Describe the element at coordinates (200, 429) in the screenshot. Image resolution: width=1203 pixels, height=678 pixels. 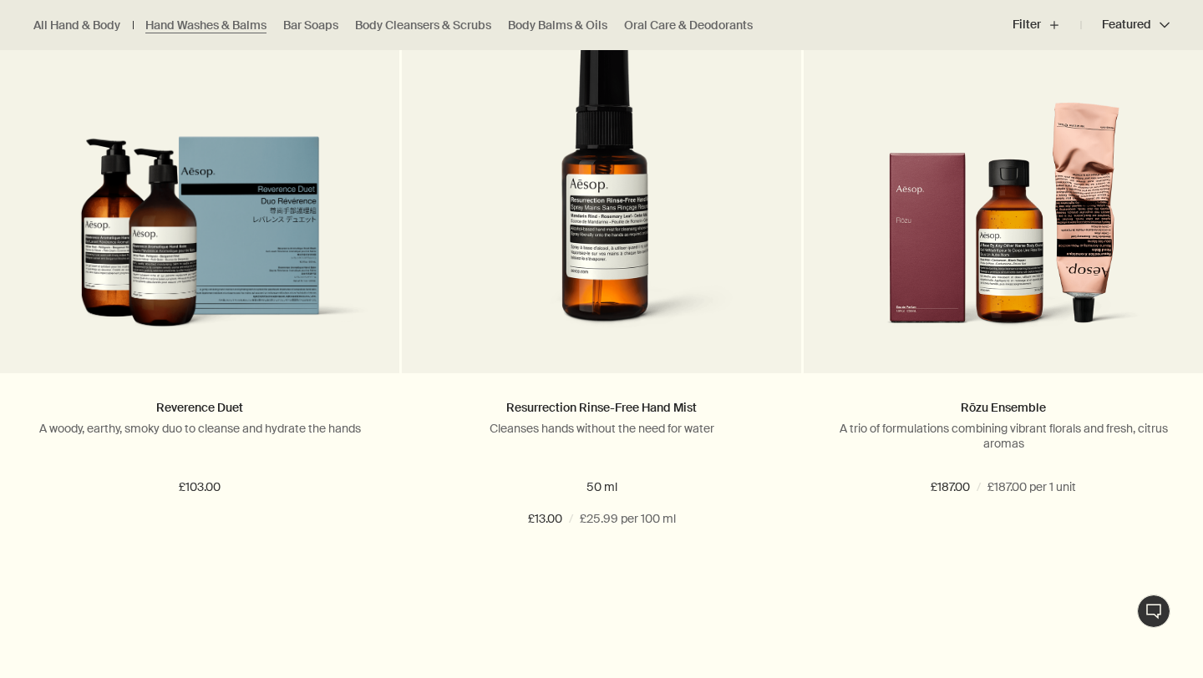
I see `p: A woody, earthy, smoky duo to cleanse and hydrate the hands` at that location.